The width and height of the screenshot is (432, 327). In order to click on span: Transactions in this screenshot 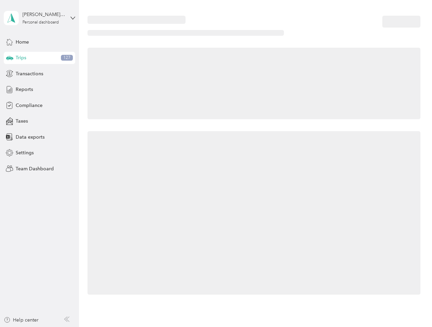, I will do `click(29, 74)`.